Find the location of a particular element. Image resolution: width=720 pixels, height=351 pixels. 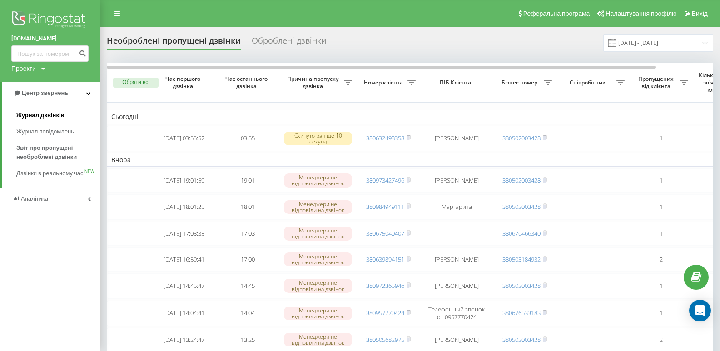

div: Open Intercom Messenger is located at coordinates (700, 311).